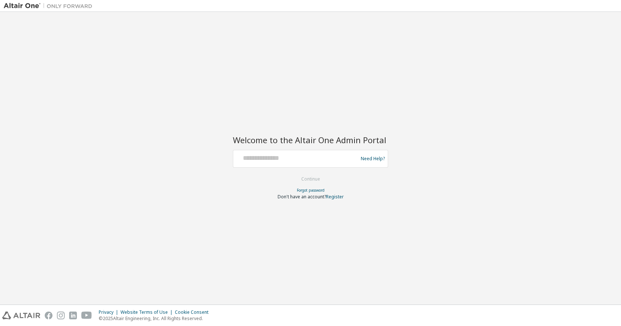 The width and height of the screenshot is (621, 326). What do you see at coordinates (147, 312) in the screenshot?
I see `div: Website Terms of Use` at bounding box center [147, 312].